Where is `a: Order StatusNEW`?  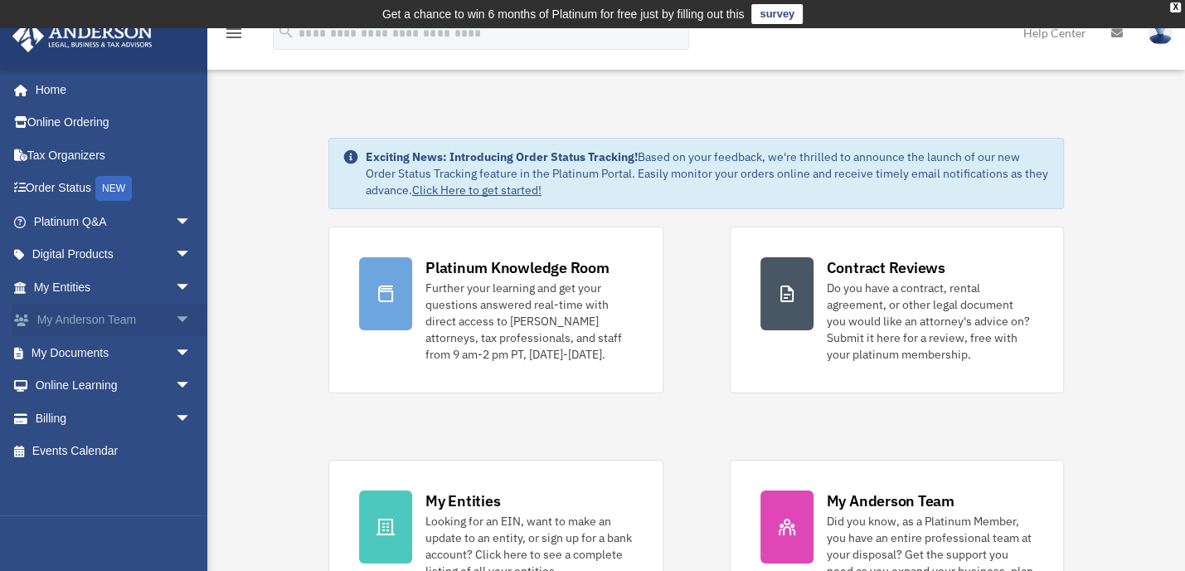
a: Order StatusNEW is located at coordinates (114, 188).